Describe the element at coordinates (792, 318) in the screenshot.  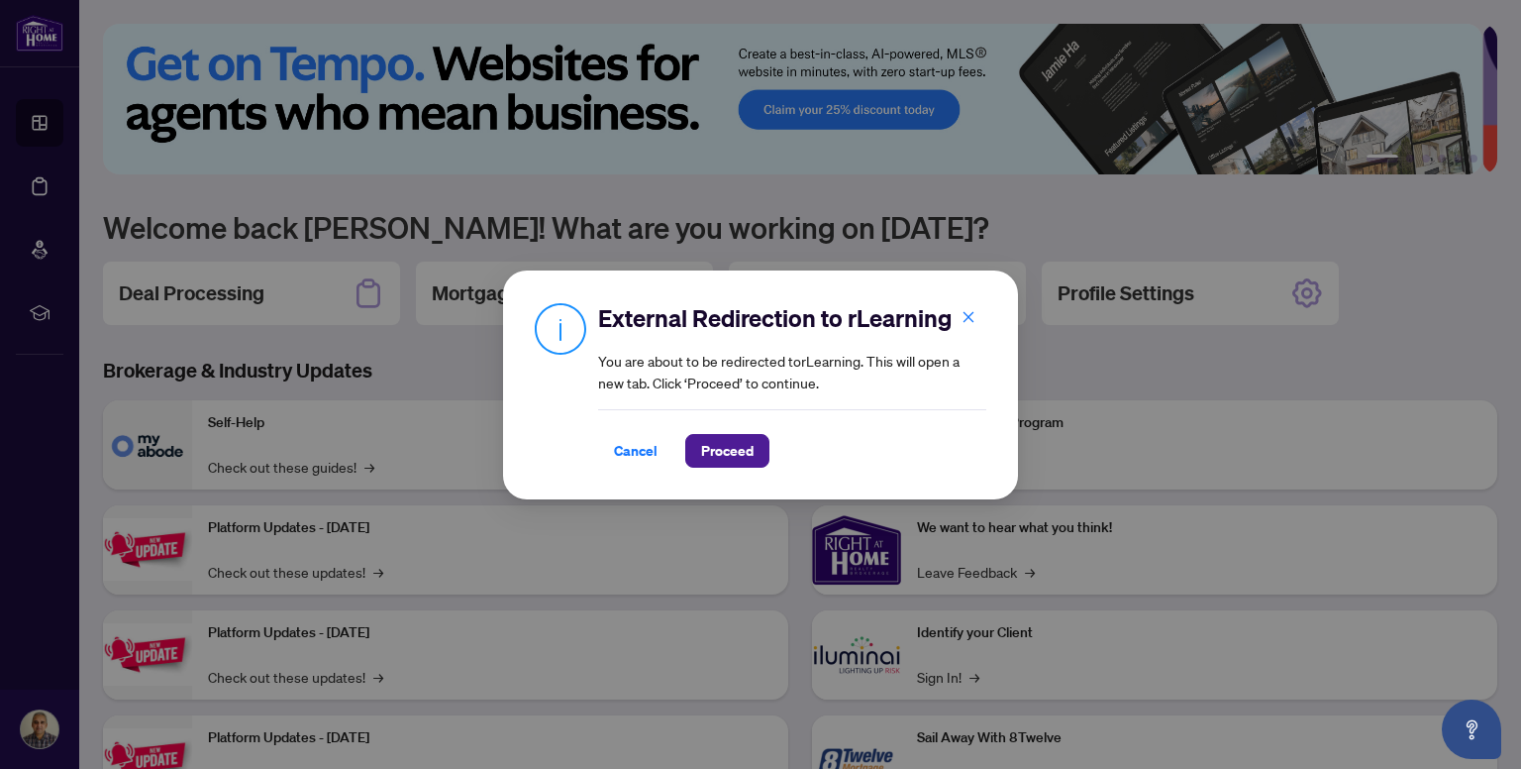
I see `h2: External Redirection to rLearning` at that location.